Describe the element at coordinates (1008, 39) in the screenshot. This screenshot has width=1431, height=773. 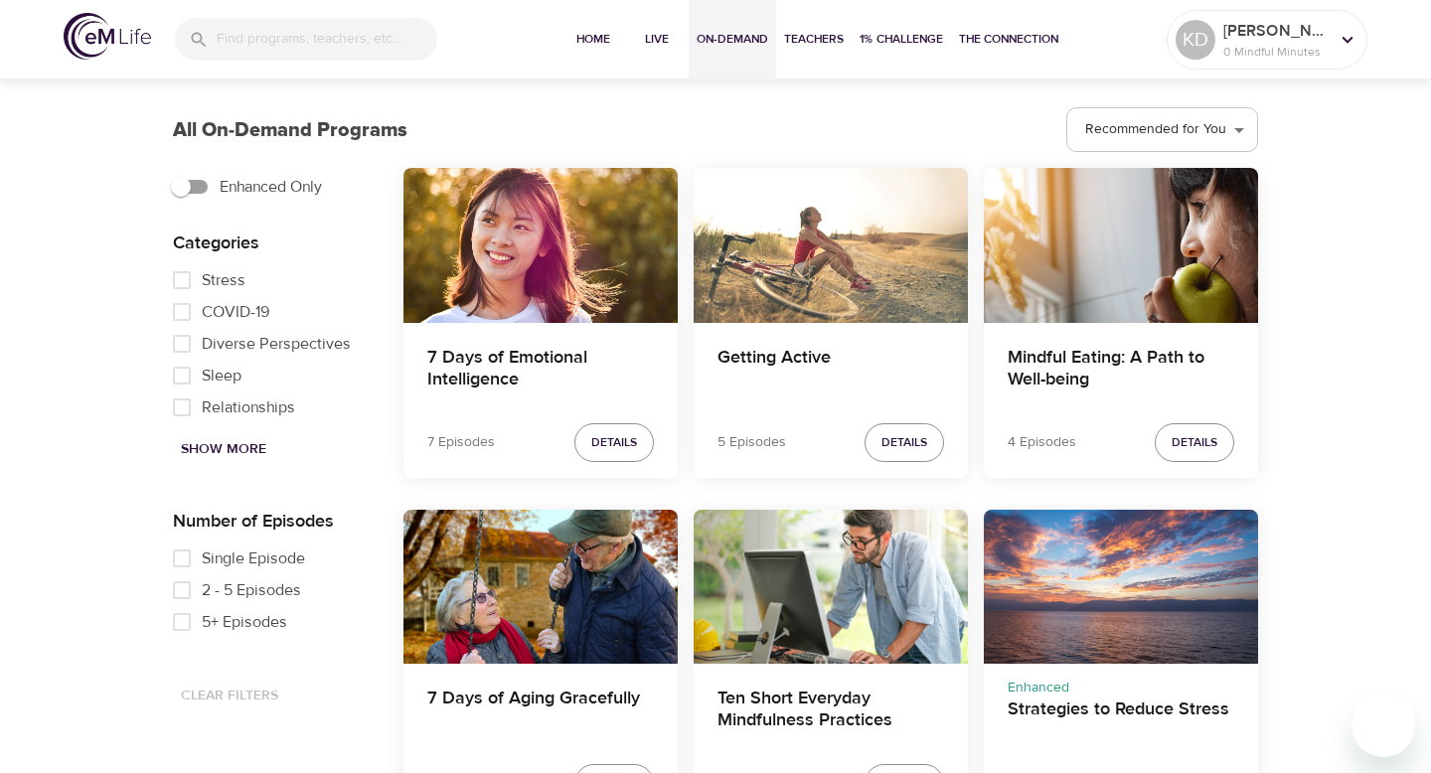
I see `span: The Connection` at that location.